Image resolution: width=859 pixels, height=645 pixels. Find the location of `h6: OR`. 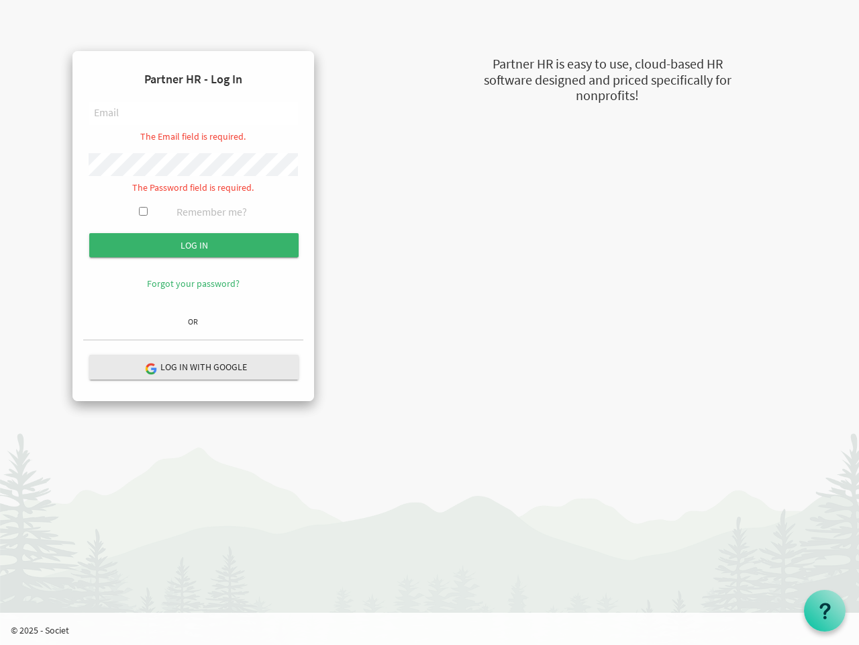

h6: OR is located at coordinates (193, 321).